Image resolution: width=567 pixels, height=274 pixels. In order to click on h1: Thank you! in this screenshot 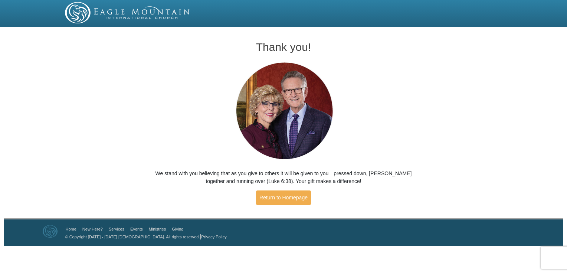, I will do `click(283, 47)`.